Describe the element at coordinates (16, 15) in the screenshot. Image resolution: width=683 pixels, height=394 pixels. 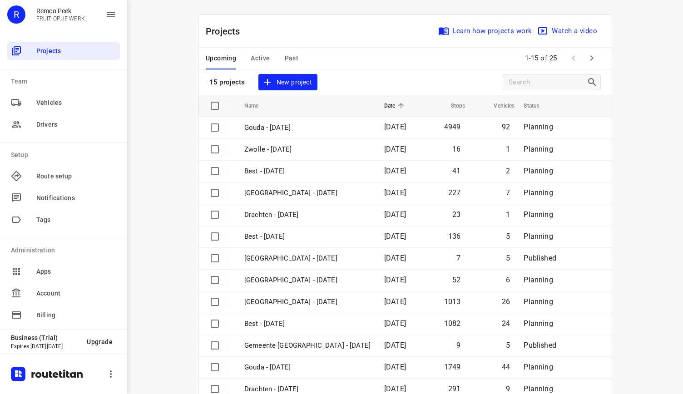
I see `div: R` at that location.